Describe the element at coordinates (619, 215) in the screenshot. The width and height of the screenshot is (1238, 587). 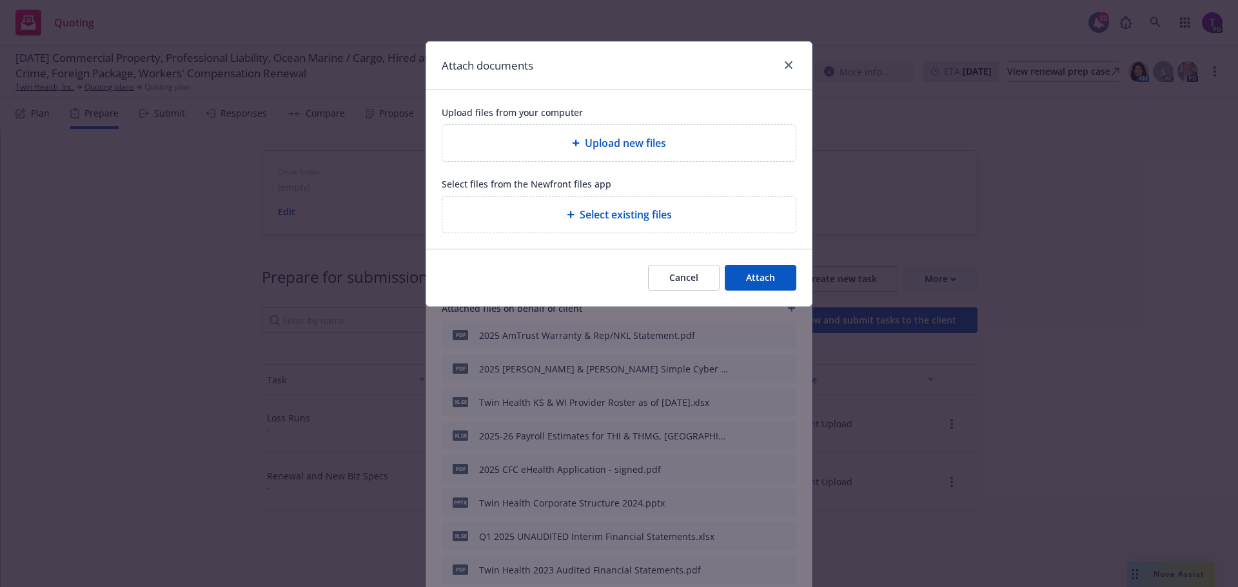
I see `div: Select existing files` at that location.